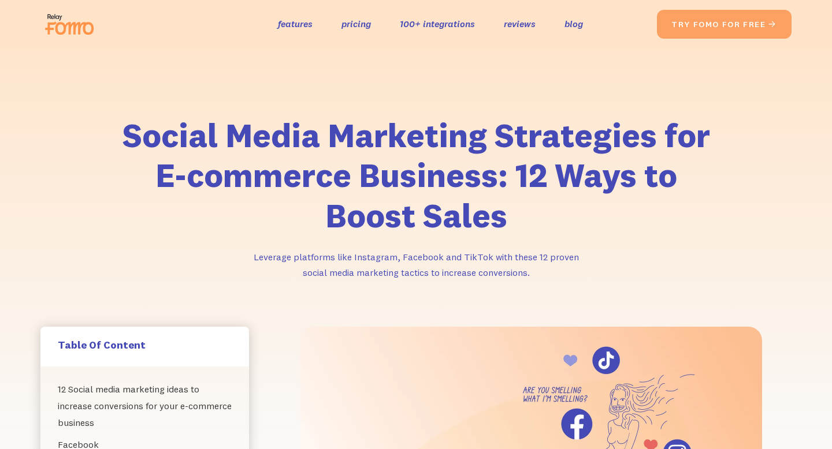 This screenshot has height=449, width=832. I want to click on p: Leverage platforms like Instagram, Facebook and TikTok with these 12 proven social media marketin..., so click(416, 265).